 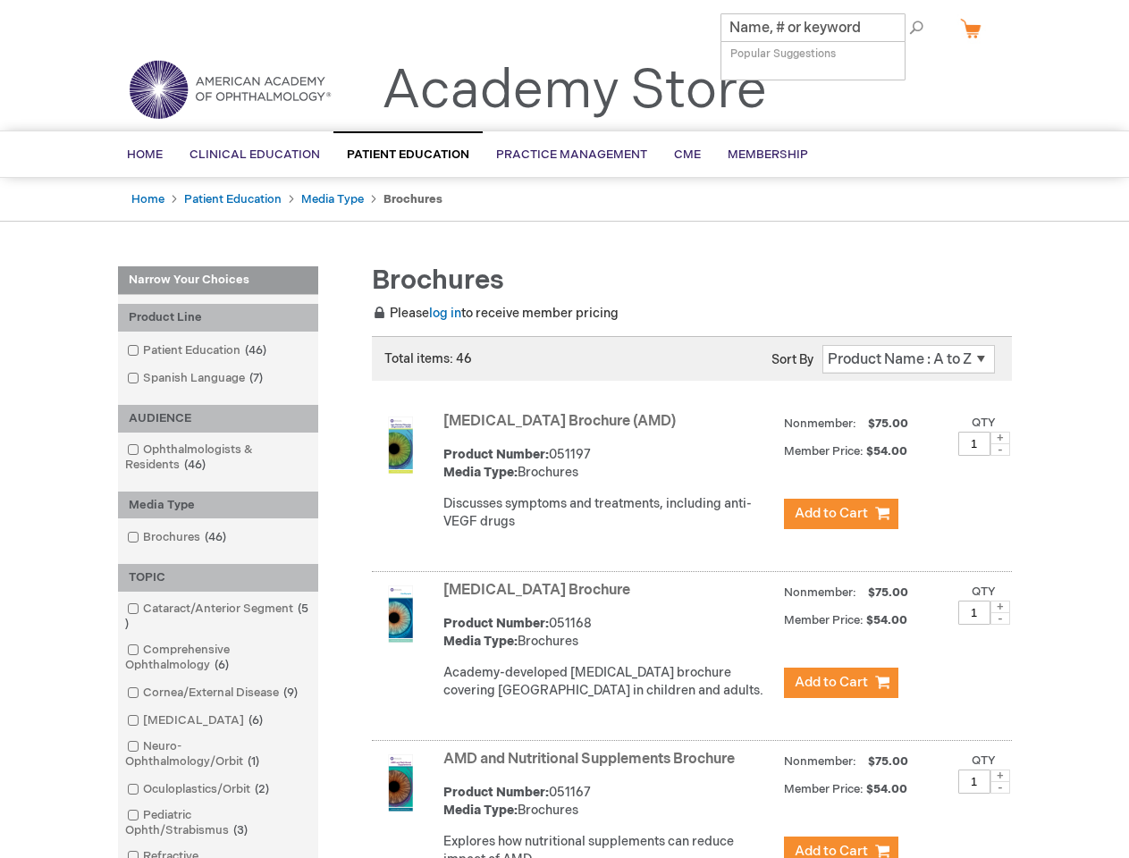 What do you see at coordinates (413, 199) in the screenshot?
I see `strong: Brochures` at bounding box center [413, 199].